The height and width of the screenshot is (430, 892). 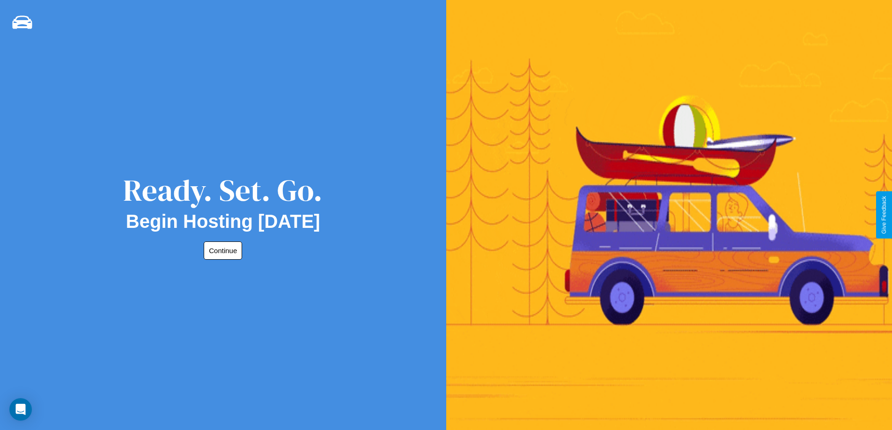 What do you see at coordinates (223, 250) in the screenshot?
I see `button: Continue` at bounding box center [223, 250].